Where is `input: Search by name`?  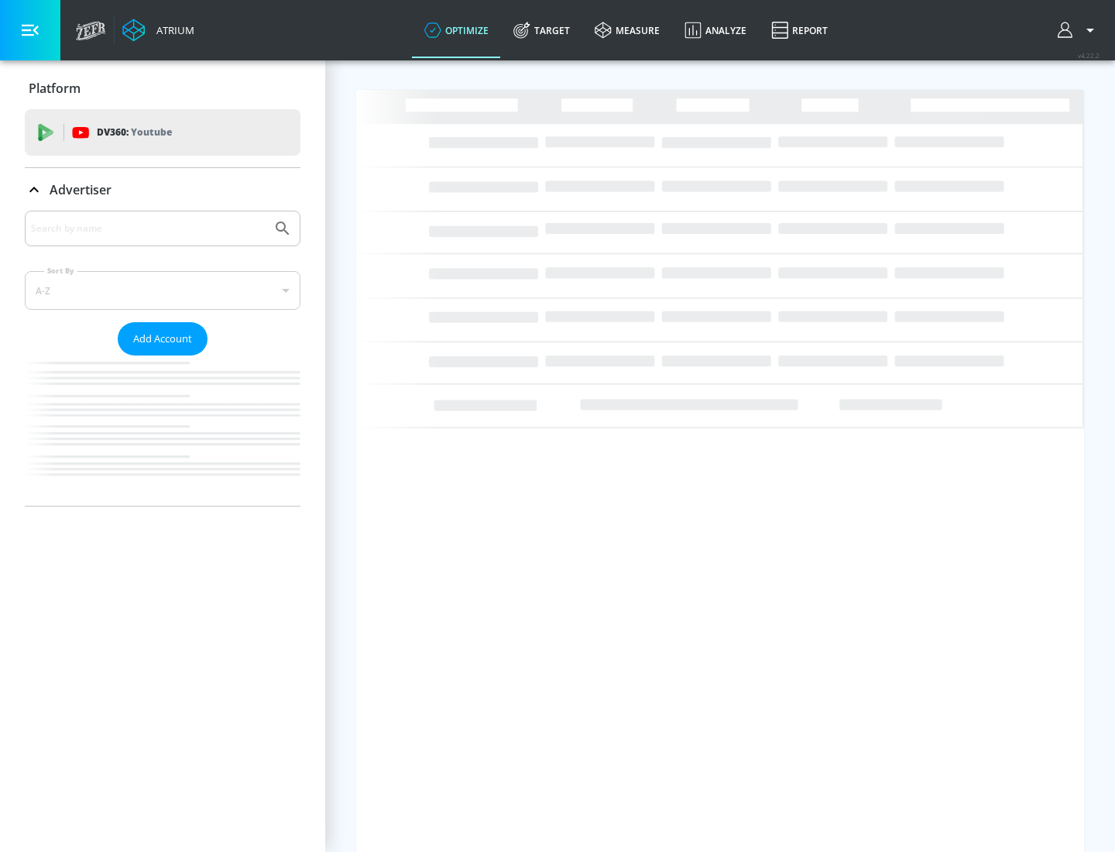
input: Search by name is located at coordinates (148, 228).